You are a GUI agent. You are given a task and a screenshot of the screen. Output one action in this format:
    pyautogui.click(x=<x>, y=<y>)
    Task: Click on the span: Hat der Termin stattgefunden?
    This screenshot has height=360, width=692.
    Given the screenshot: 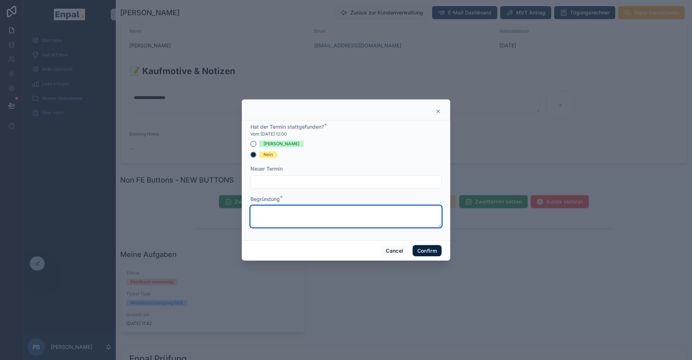 What is the action you would take?
    pyautogui.click(x=287, y=127)
    